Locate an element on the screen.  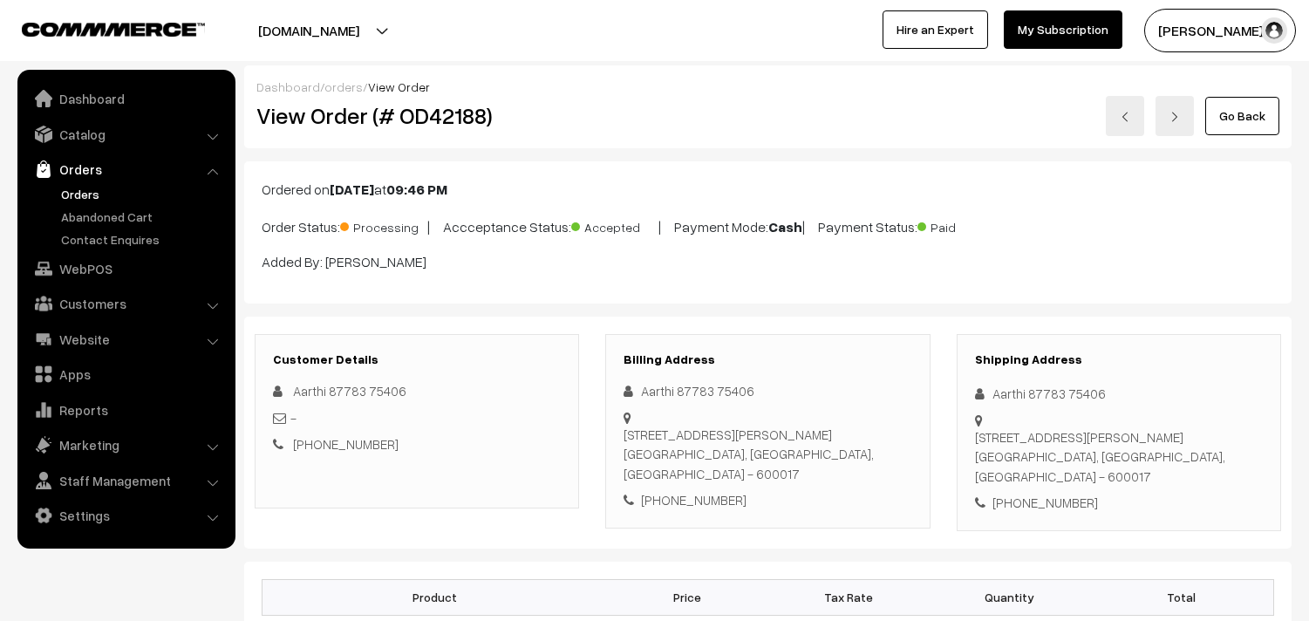
a: Marketing is located at coordinates (126, 445).